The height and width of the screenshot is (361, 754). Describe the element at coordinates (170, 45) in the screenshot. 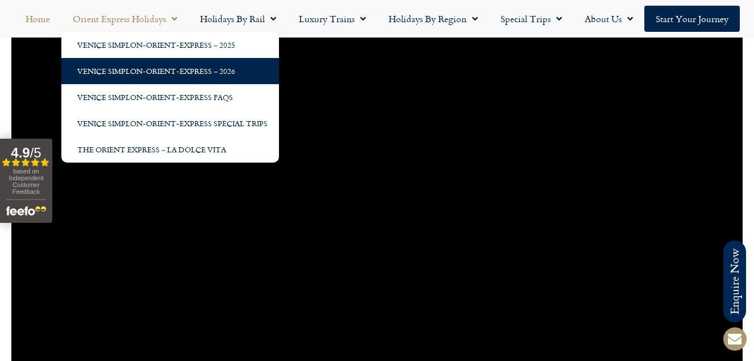

I see `a: Venice Simplon-Orient-Express – 2025` at that location.